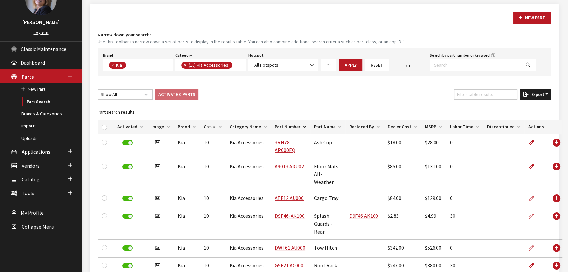 The image size is (568, 272). What do you see at coordinates (285, 146) in the screenshot?
I see `a: 3RH78 AP000EQ` at bounding box center [285, 146].